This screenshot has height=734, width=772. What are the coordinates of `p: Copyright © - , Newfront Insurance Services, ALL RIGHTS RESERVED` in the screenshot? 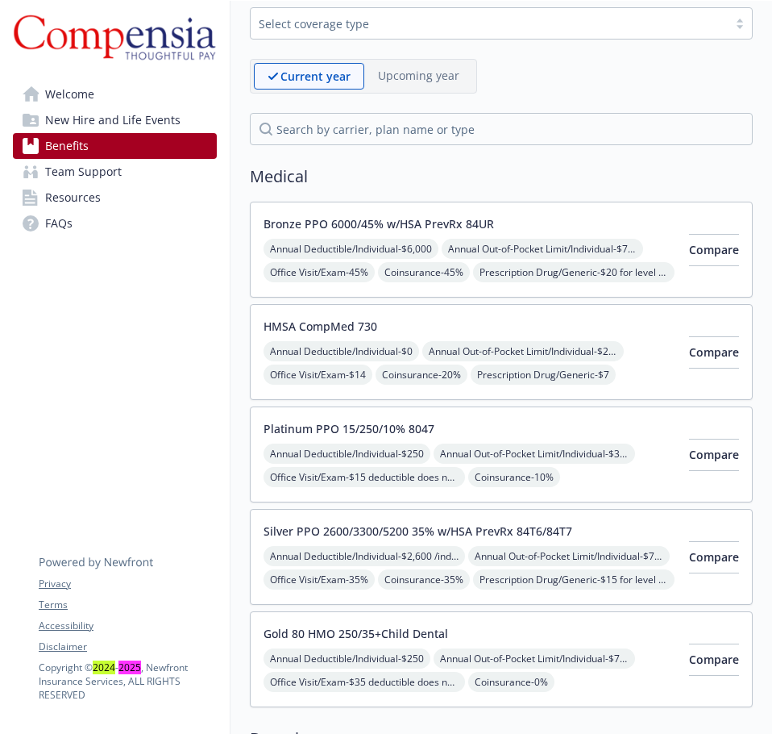 It's located at (127, 680).